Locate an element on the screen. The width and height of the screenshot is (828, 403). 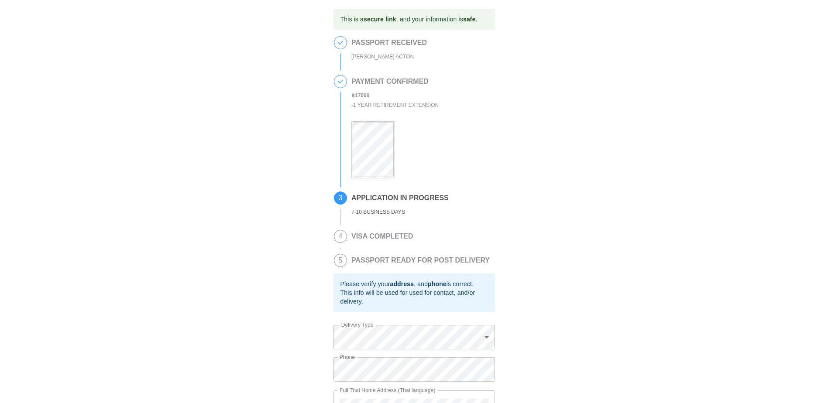
span: 3 is located at coordinates (341, 198).